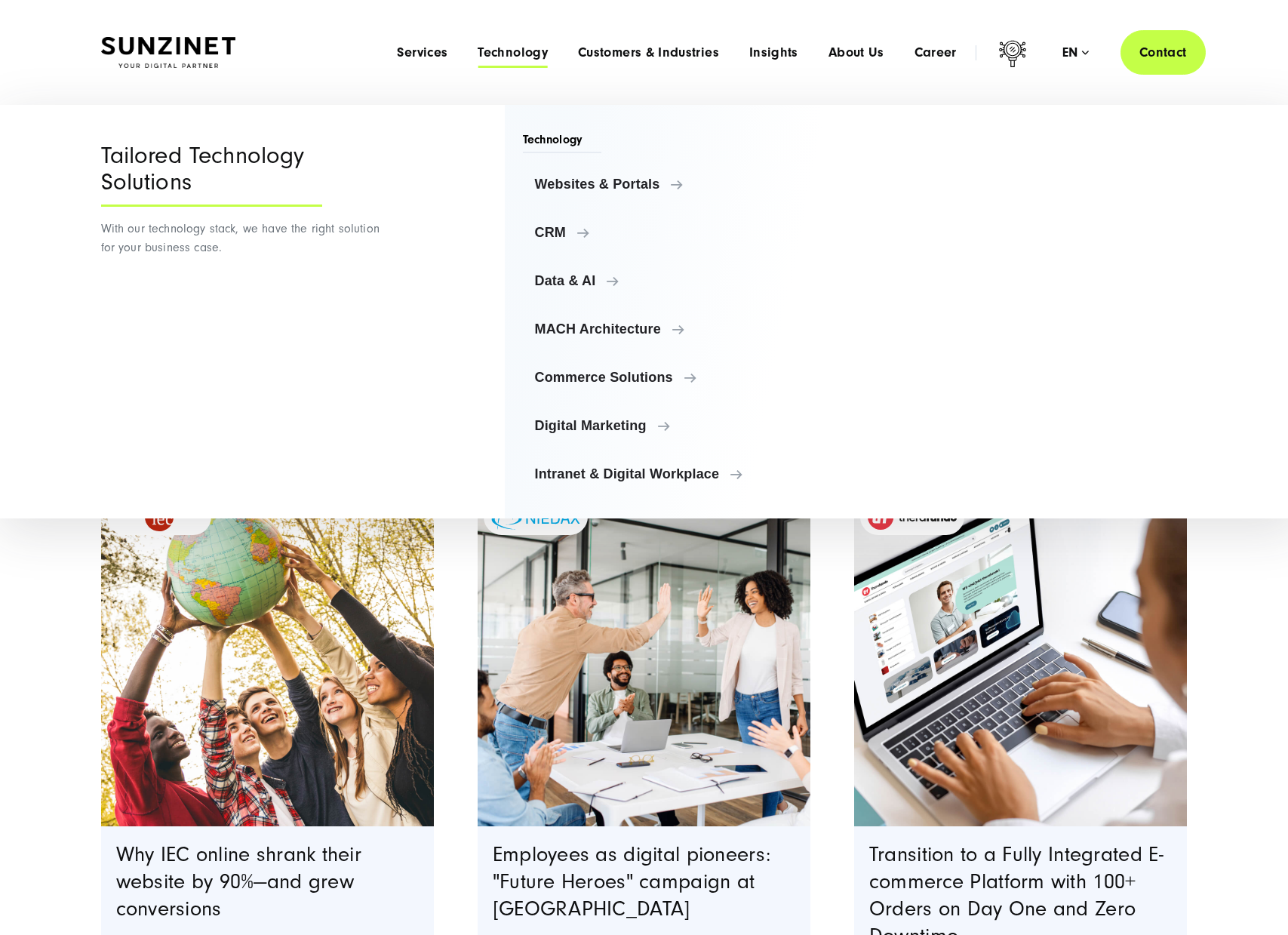 The height and width of the screenshot is (935, 1288). I want to click on span: Services, so click(422, 53).